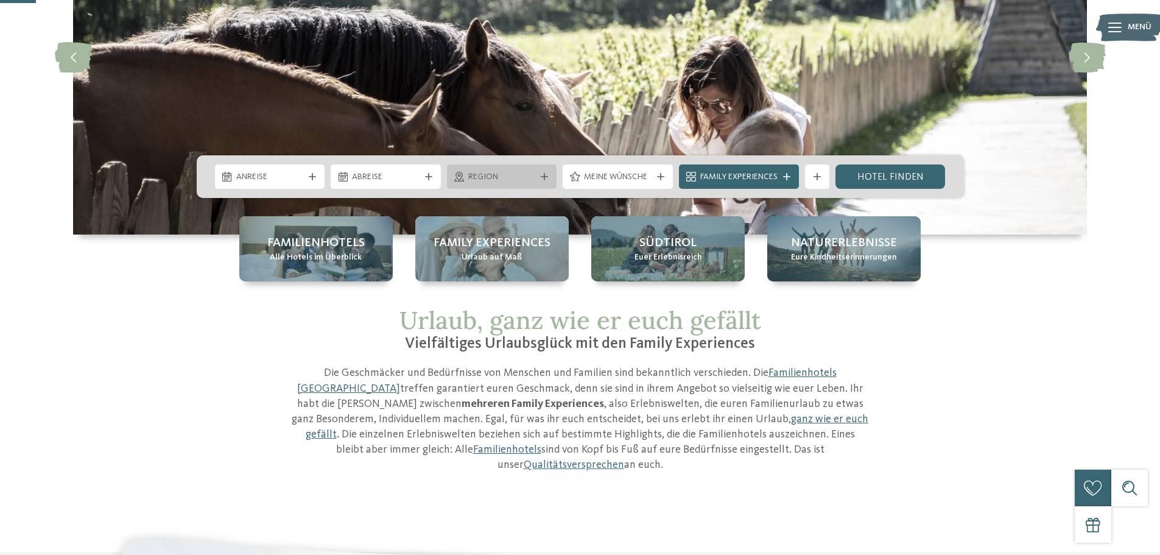  Describe the element at coordinates (844, 258) in the screenshot. I see `span: Eure Kindheitserinnerungen` at that location.